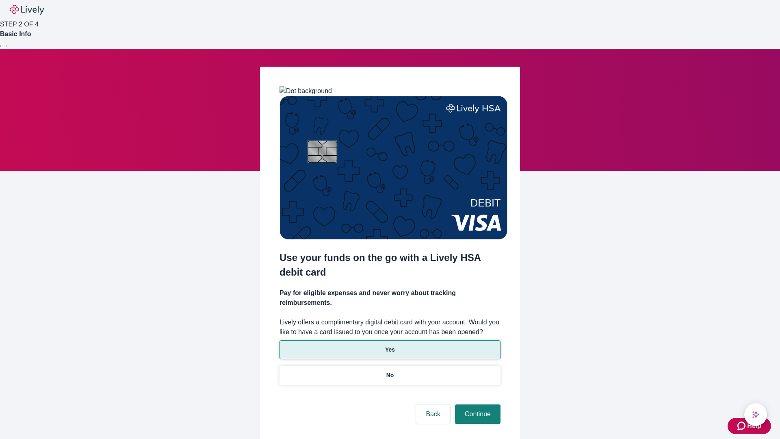 This screenshot has height=439, width=780. What do you see at coordinates (27, 10) in the screenshot?
I see `img: Lively` at bounding box center [27, 10].